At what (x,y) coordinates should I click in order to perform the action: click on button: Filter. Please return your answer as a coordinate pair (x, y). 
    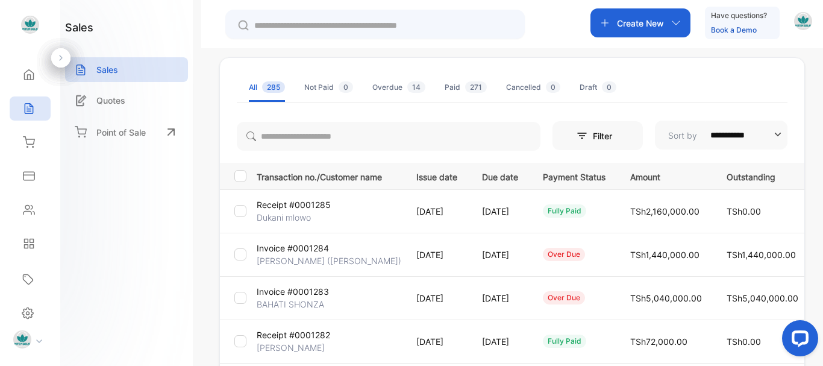
    Looking at the image, I should click on (598, 136).